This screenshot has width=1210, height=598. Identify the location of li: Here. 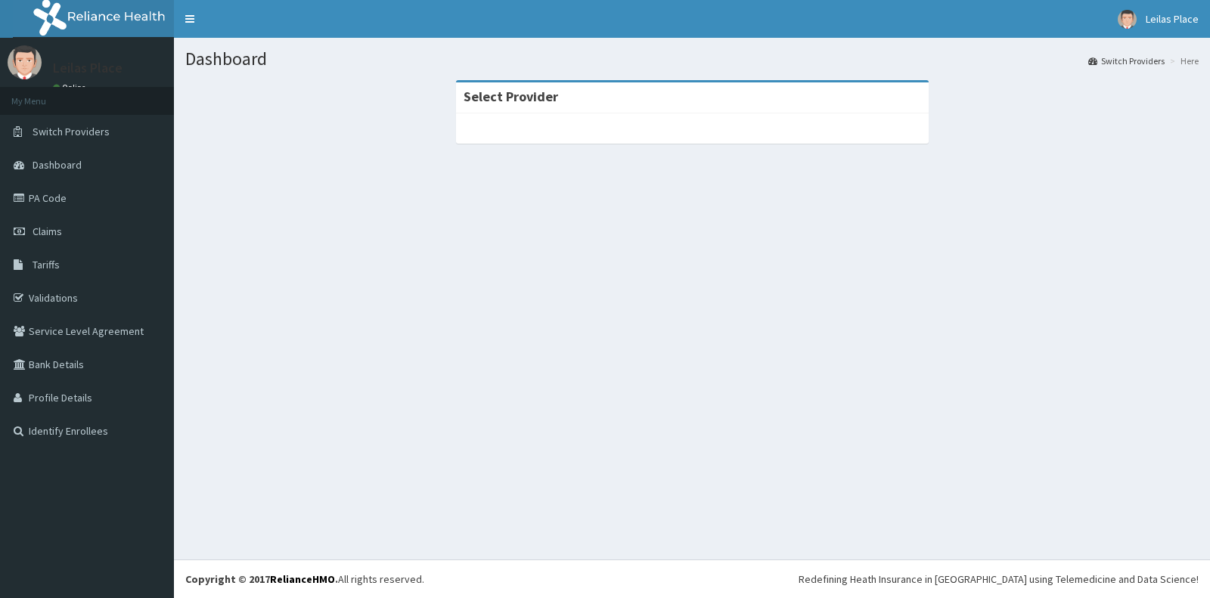
(1182, 61).